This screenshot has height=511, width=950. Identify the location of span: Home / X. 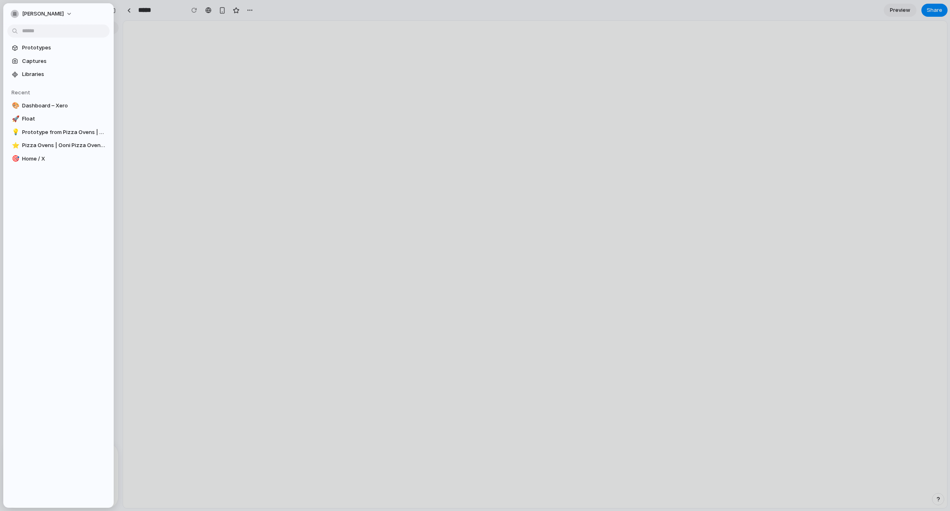
(64, 159).